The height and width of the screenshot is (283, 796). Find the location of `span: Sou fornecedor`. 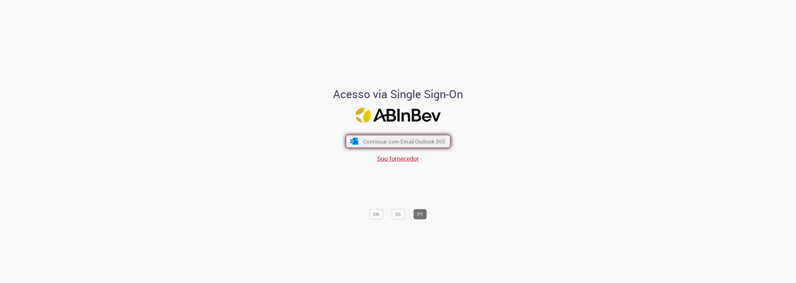

span: Sou fornecedor is located at coordinates (398, 159).